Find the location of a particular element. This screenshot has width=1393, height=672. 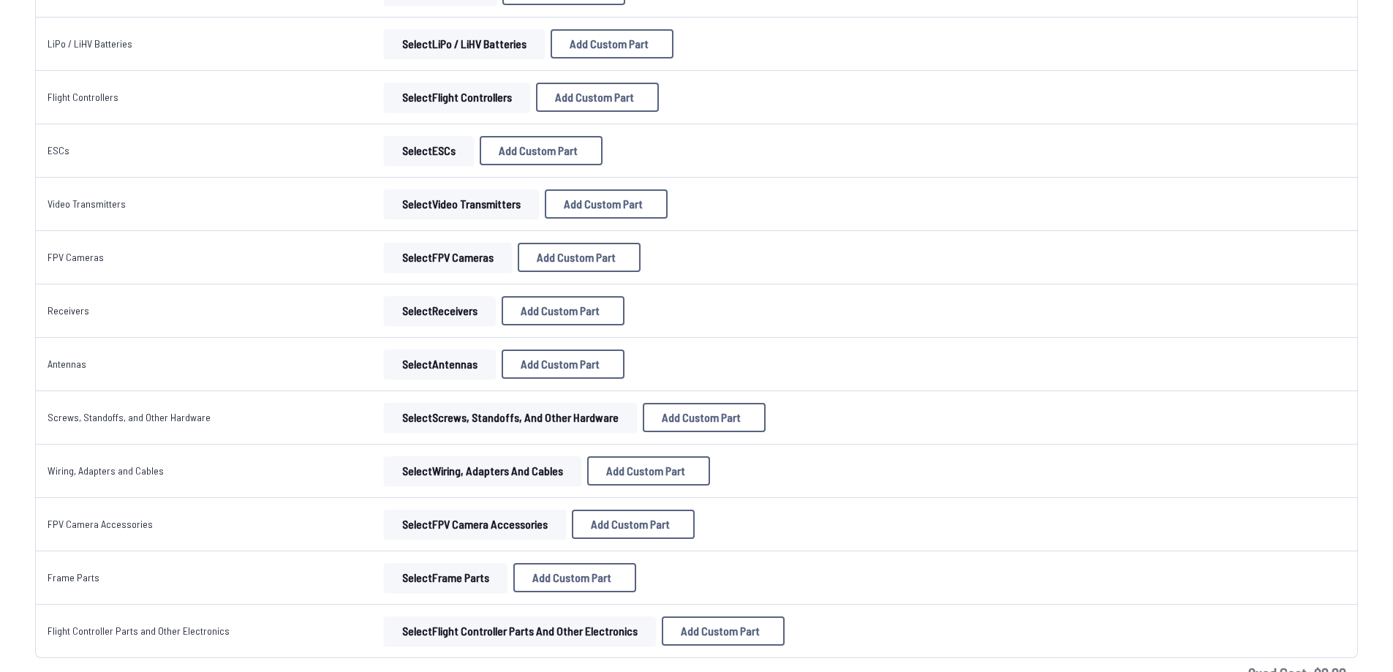

button: SelectAntennas is located at coordinates (440, 364).